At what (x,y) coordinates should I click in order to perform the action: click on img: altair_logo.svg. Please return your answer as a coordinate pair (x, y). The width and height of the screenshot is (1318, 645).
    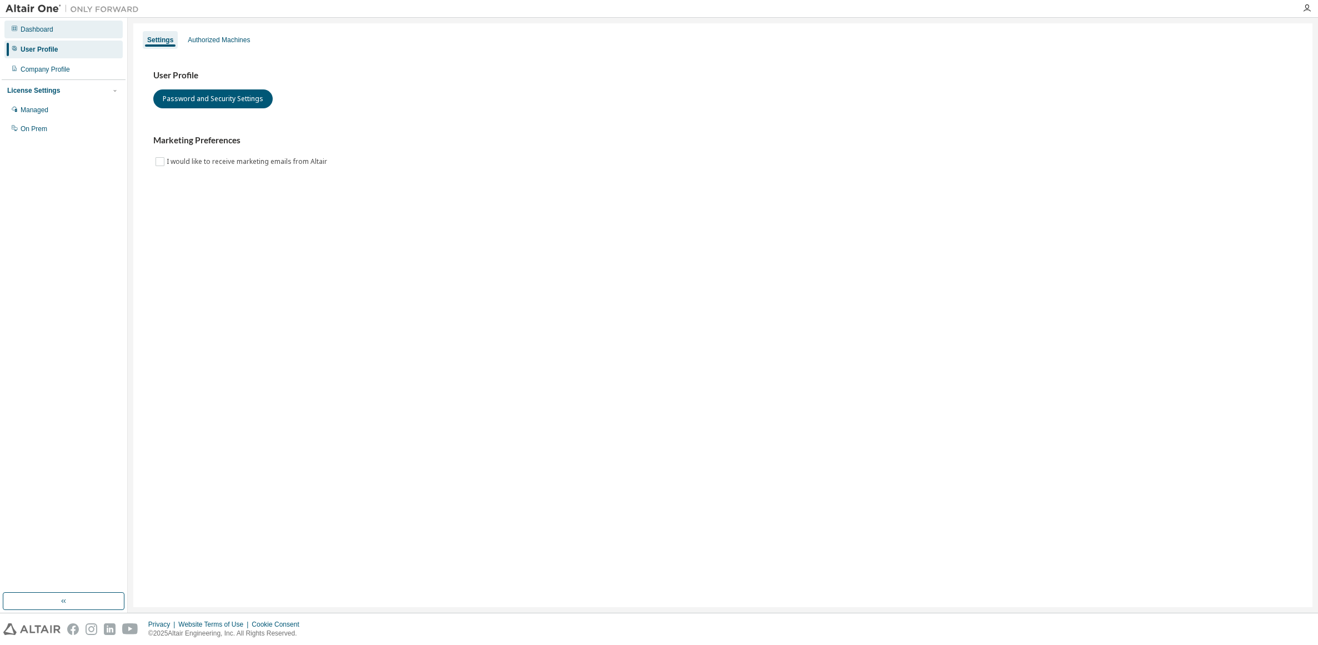
    Looking at the image, I should click on (32, 629).